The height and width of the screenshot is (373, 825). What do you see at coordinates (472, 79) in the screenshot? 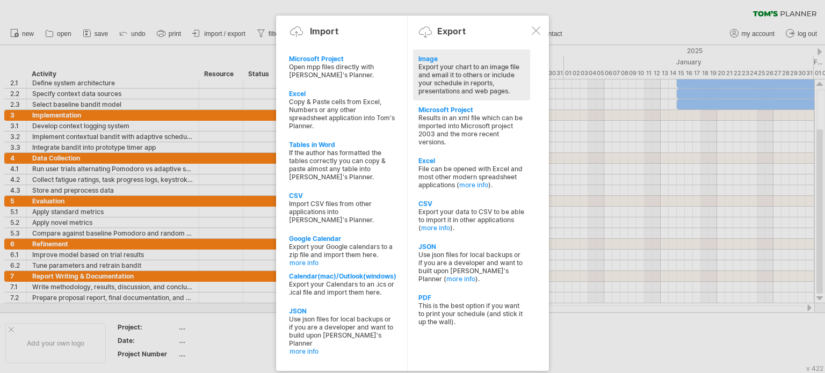
I see `div: Export your chart to an image file and email it to others or include your schedule in reports, pr...` at bounding box center [472, 79].